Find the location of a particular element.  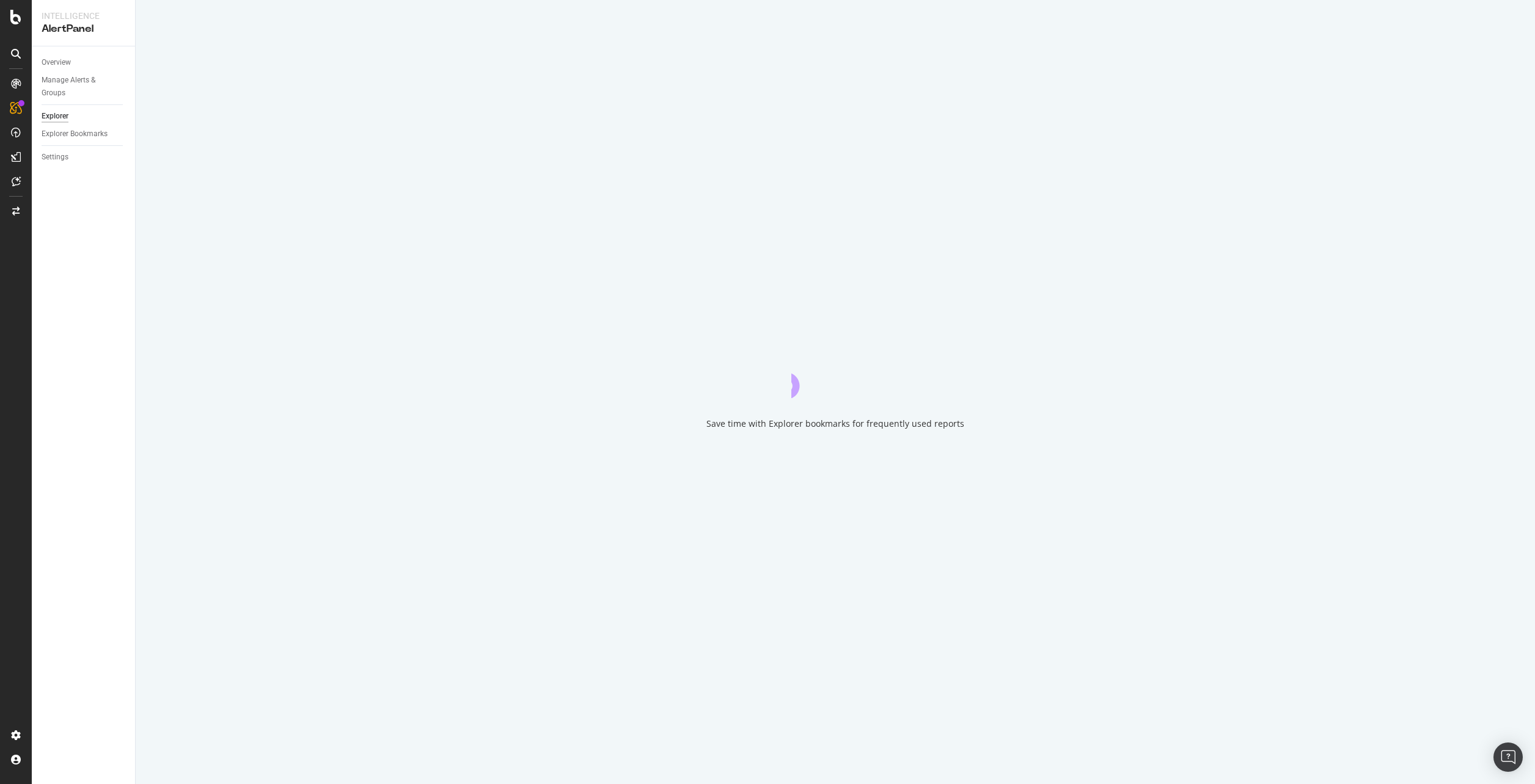

div: Save time with Explorer bookmarks for frequently used reports is located at coordinates (836, 424).